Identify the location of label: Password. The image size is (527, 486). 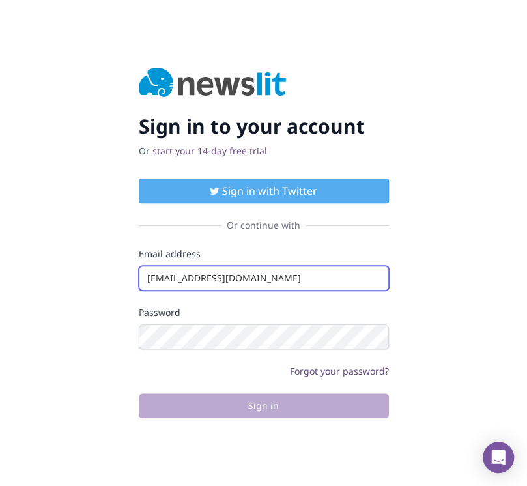
(264, 313).